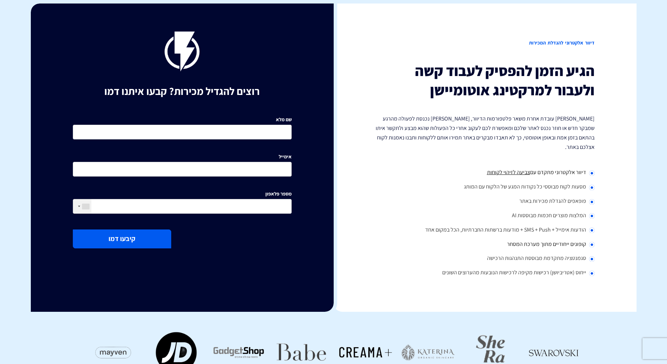 The width and height of the screenshot is (667, 364). Describe the element at coordinates (278, 194) in the screenshot. I see `label: מספר פלאפון` at that location.